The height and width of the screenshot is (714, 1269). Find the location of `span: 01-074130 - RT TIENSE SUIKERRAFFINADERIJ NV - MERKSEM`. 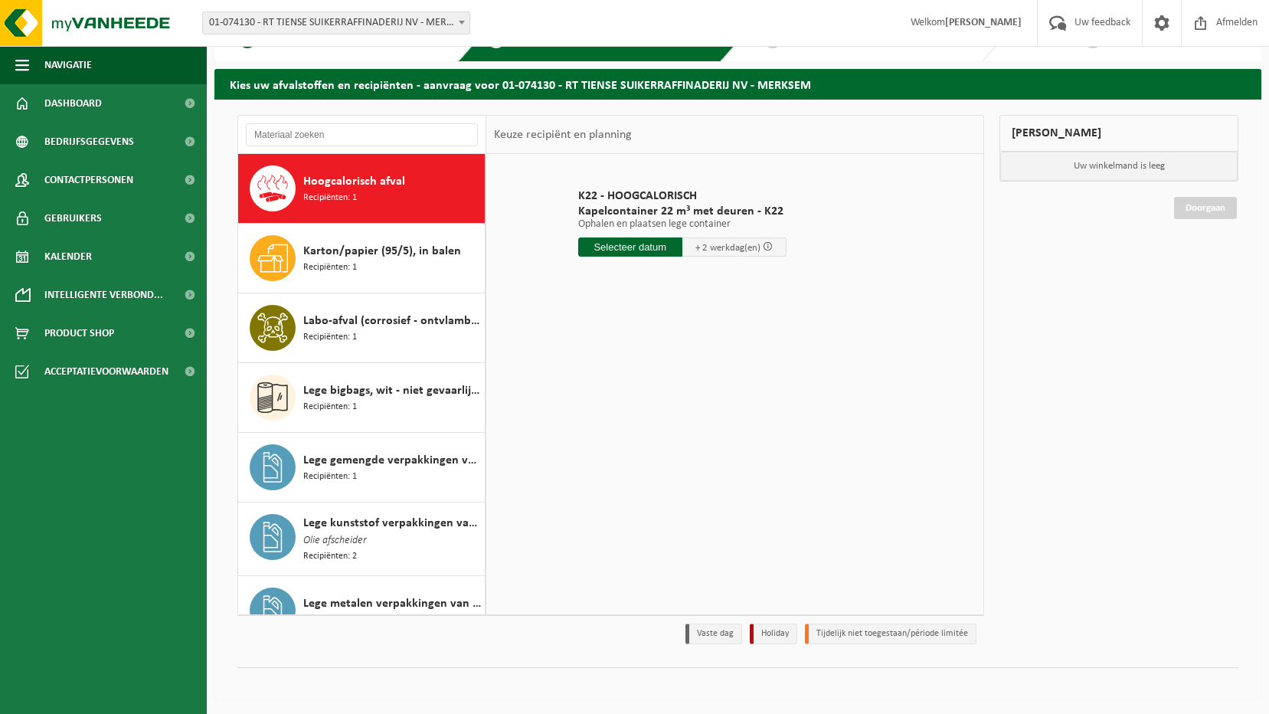

span: 01-074130 - RT TIENSE SUIKERRAFFINADERIJ NV - MERKSEM is located at coordinates (336, 23).